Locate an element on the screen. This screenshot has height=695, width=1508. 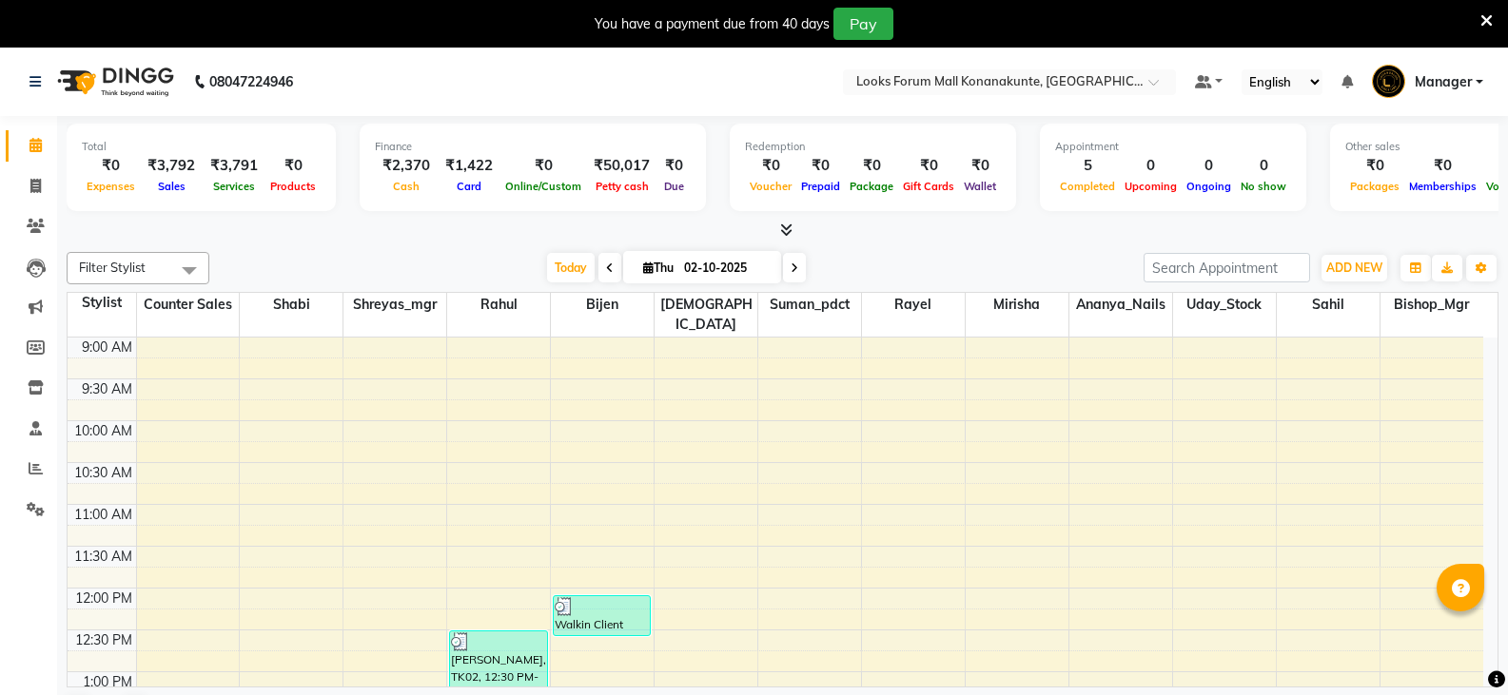
span: Memberships is located at coordinates (1442, 186).